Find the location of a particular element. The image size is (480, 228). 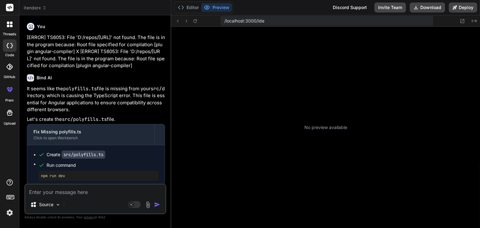

div: Click to open Workbench is located at coordinates (91, 138).